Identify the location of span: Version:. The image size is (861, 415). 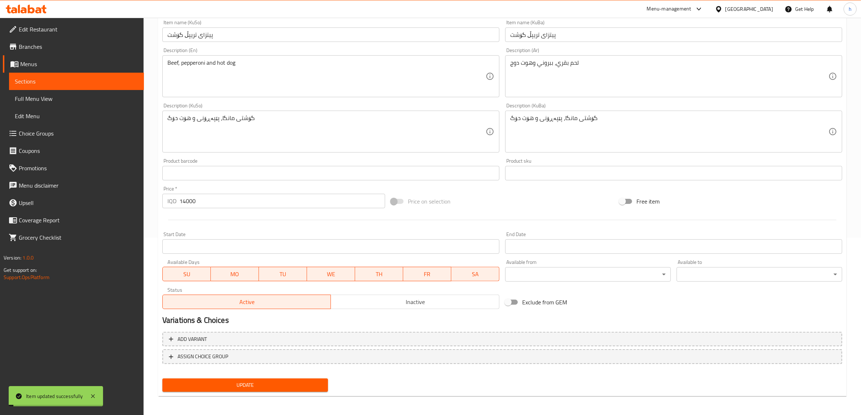
(12, 258).